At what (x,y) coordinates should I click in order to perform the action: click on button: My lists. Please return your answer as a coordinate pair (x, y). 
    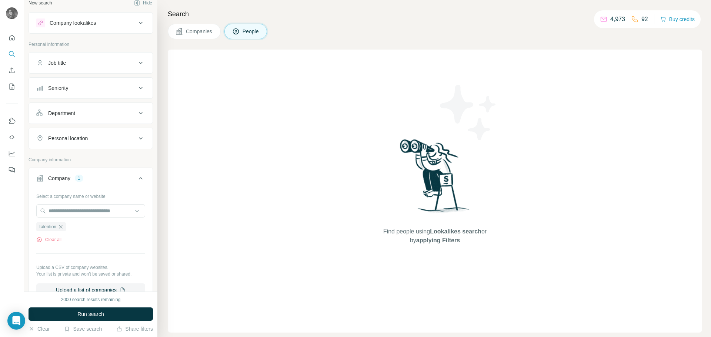
    Looking at the image, I should click on (12, 87).